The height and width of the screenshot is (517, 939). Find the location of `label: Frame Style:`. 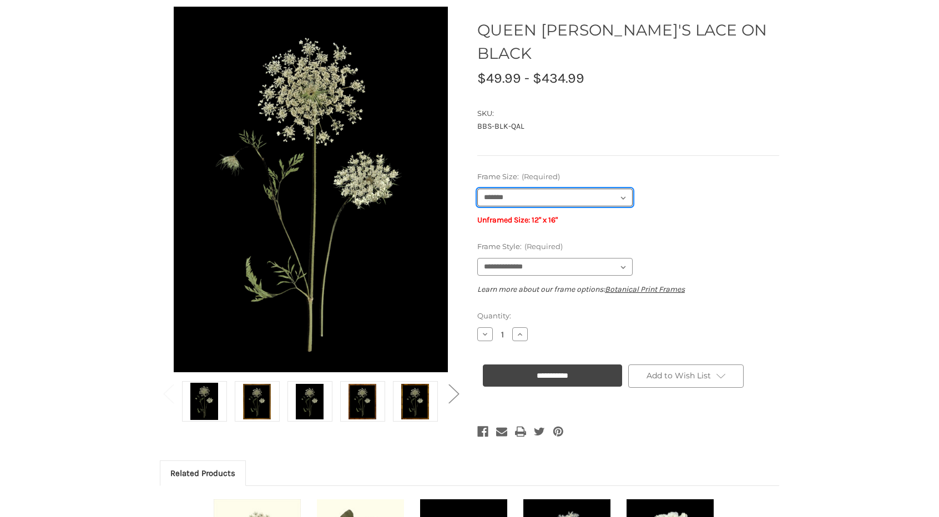

label: Frame Style: is located at coordinates (628, 247).